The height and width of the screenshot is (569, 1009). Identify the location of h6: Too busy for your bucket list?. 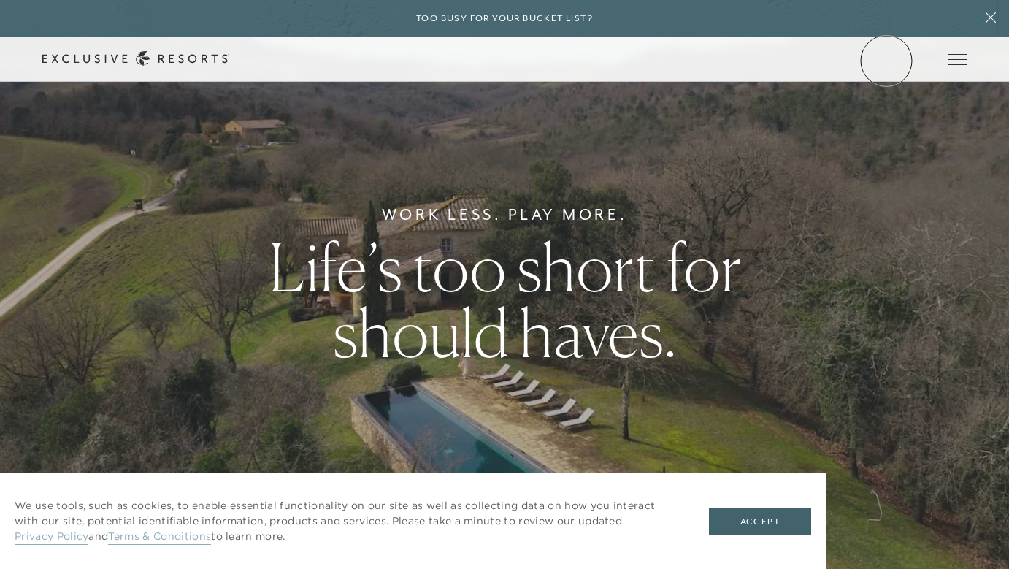
(505, 18).